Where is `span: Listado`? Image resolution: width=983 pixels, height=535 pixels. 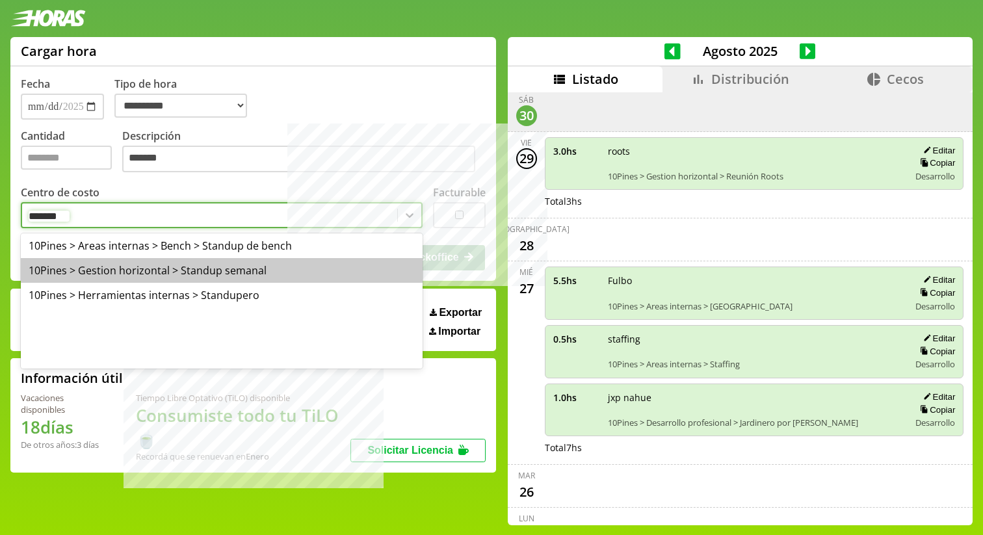
span: Listado is located at coordinates (595, 79).